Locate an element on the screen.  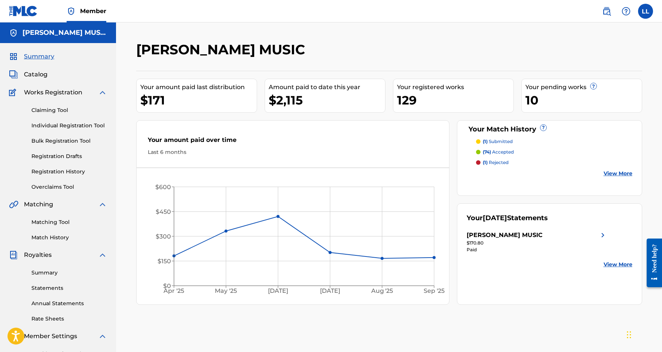
span: Member Settings is located at coordinates (51, 336).